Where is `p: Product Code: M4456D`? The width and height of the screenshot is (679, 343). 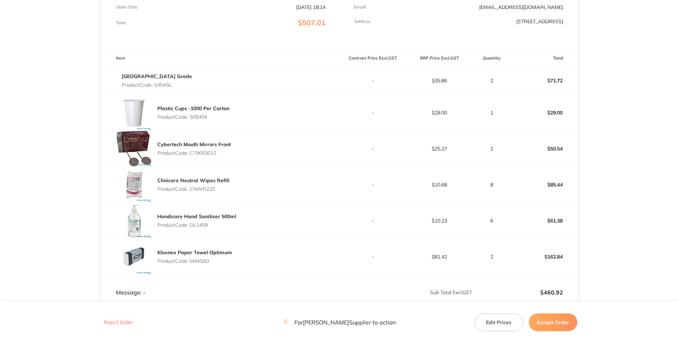 p: Product Code: M4456D is located at coordinates (194, 261).